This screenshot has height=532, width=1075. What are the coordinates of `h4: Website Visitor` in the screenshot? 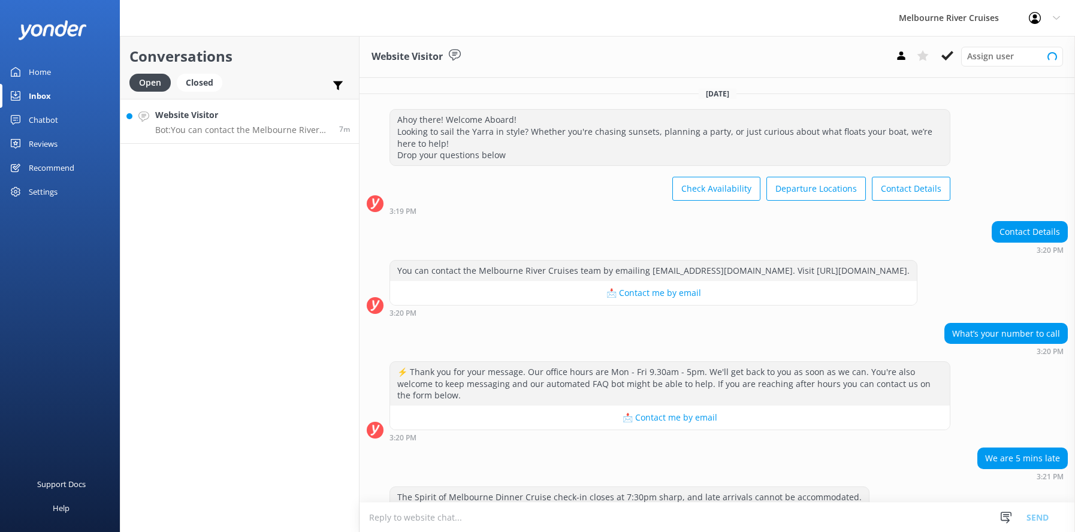 It's located at (243, 115).